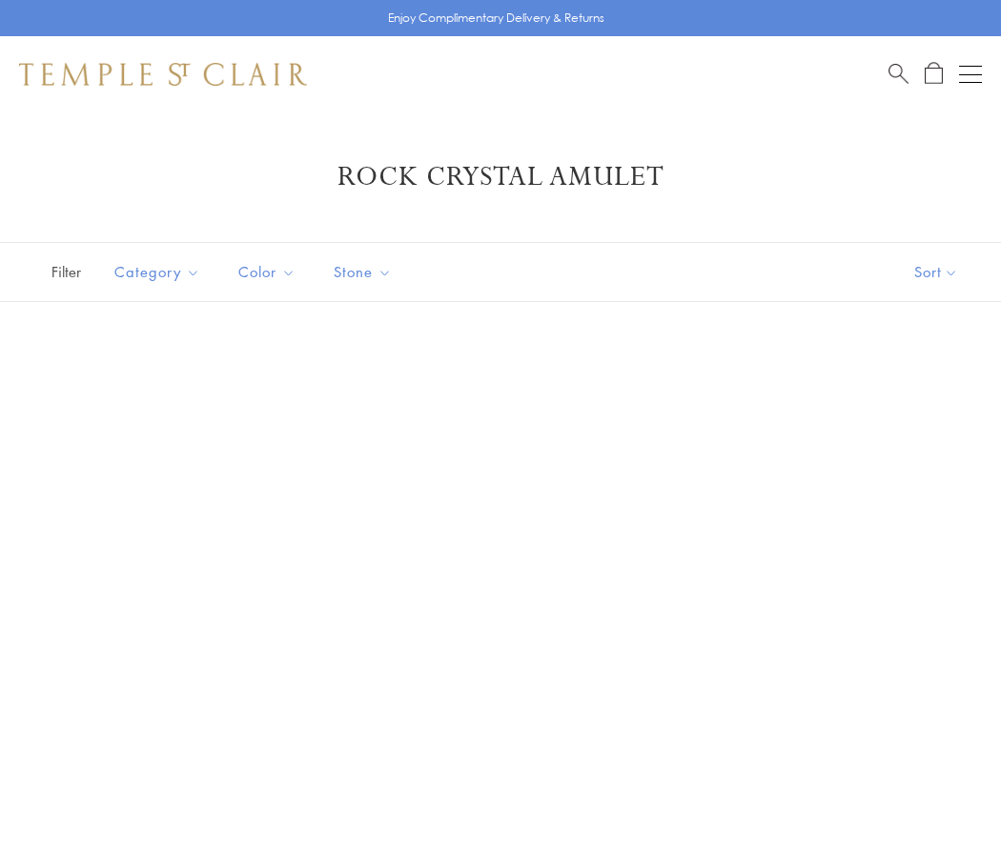 This screenshot has width=1001, height=846. What do you see at coordinates (269, 272) in the screenshot?
I see `span: Color` at bounding box center [269, 272].